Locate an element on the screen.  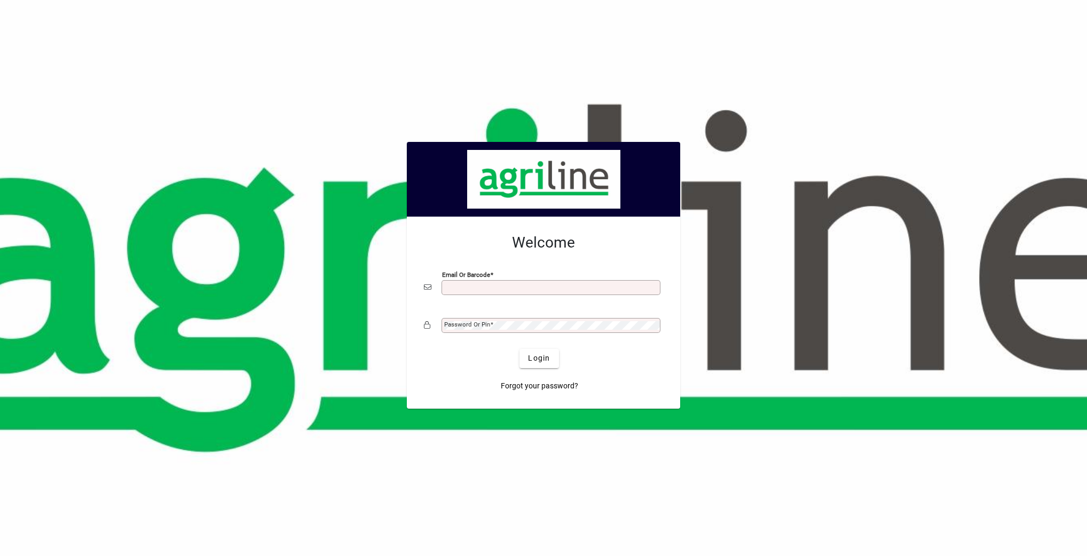
h2: Welcome is located at coordinates (543, 243).